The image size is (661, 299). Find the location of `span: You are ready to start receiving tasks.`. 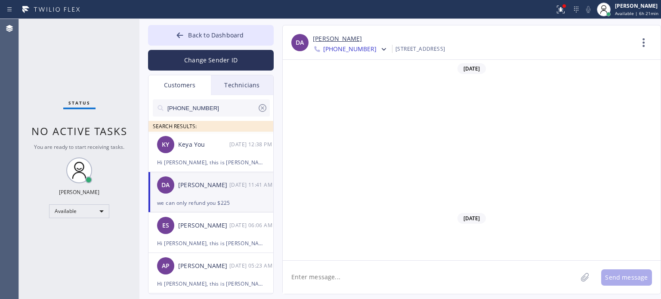

span: You are ready to start receiving tasks. is located at coordinates (79, 147).